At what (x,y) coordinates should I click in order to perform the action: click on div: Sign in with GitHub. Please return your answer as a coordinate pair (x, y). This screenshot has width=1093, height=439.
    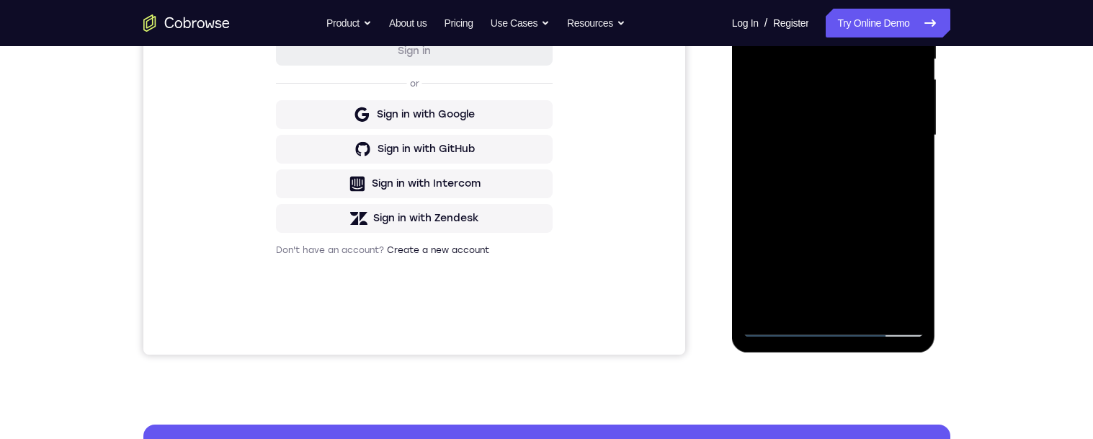
    Looking at the image, I should click on (283, 277).